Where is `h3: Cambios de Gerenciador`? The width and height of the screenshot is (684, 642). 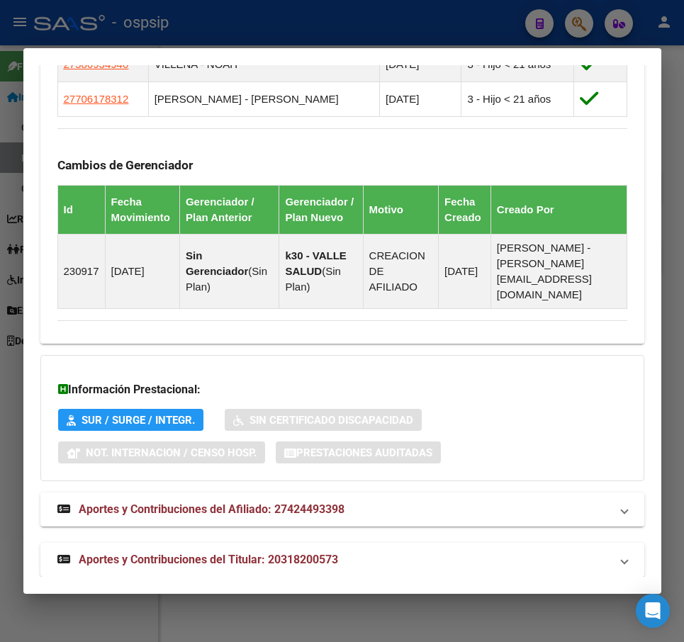
h3: Cambios de Gerenciador is located at coordinates (342, 165).